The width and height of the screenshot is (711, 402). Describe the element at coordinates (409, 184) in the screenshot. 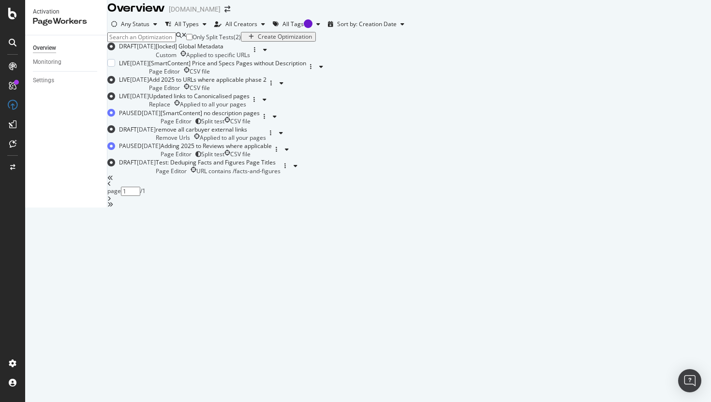

I see `div: angle-left` at that location.